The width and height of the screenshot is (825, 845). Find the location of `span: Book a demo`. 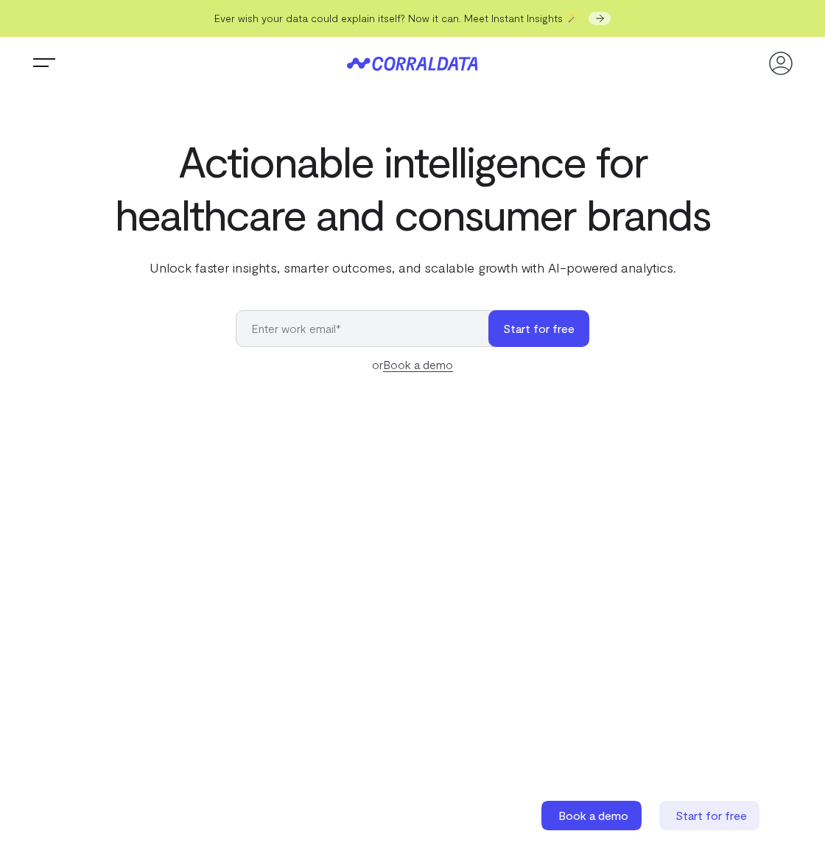

span: Book a demo is located at coordinates (593, 815).